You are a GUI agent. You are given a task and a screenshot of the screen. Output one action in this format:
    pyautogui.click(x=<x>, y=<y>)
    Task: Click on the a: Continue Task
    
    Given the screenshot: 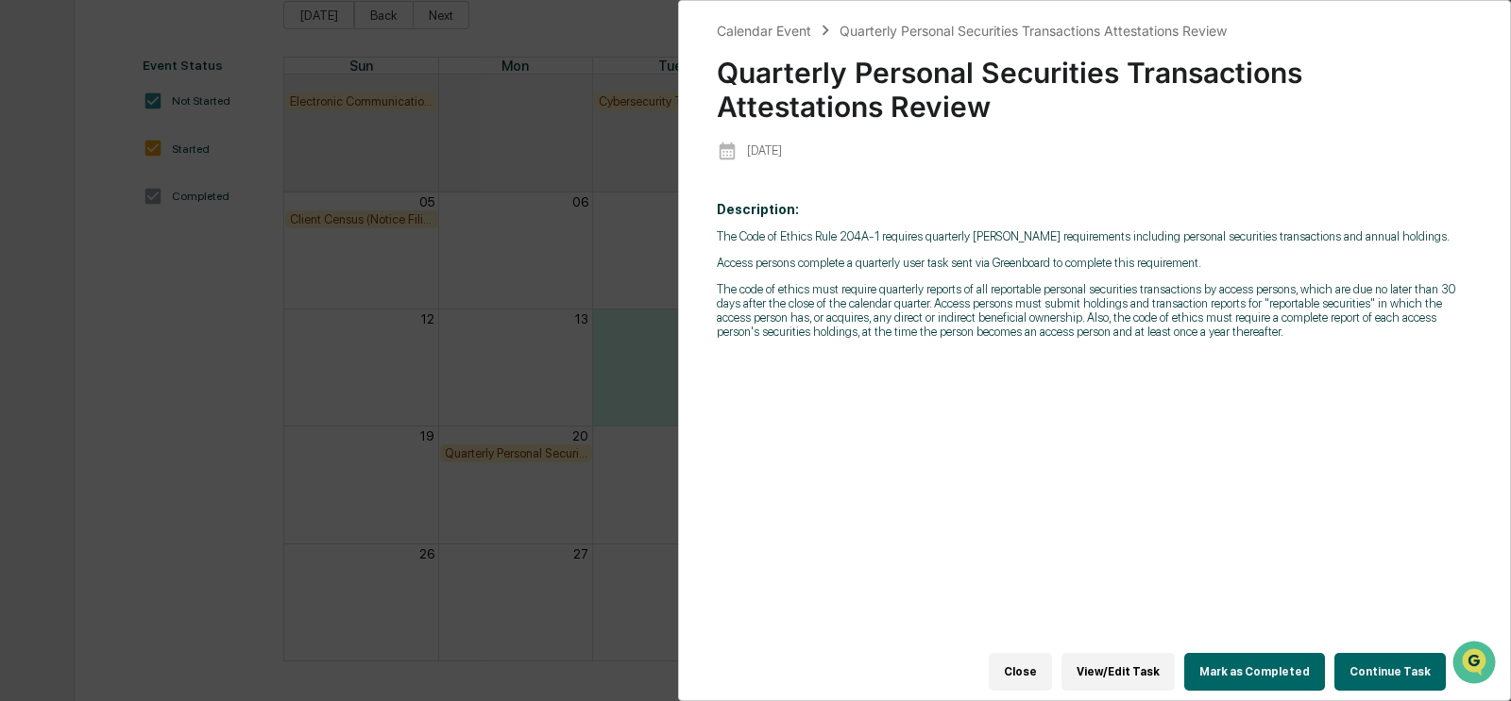 What is the action you would take?
    pyautogui.click(x=1390, y=672)
    